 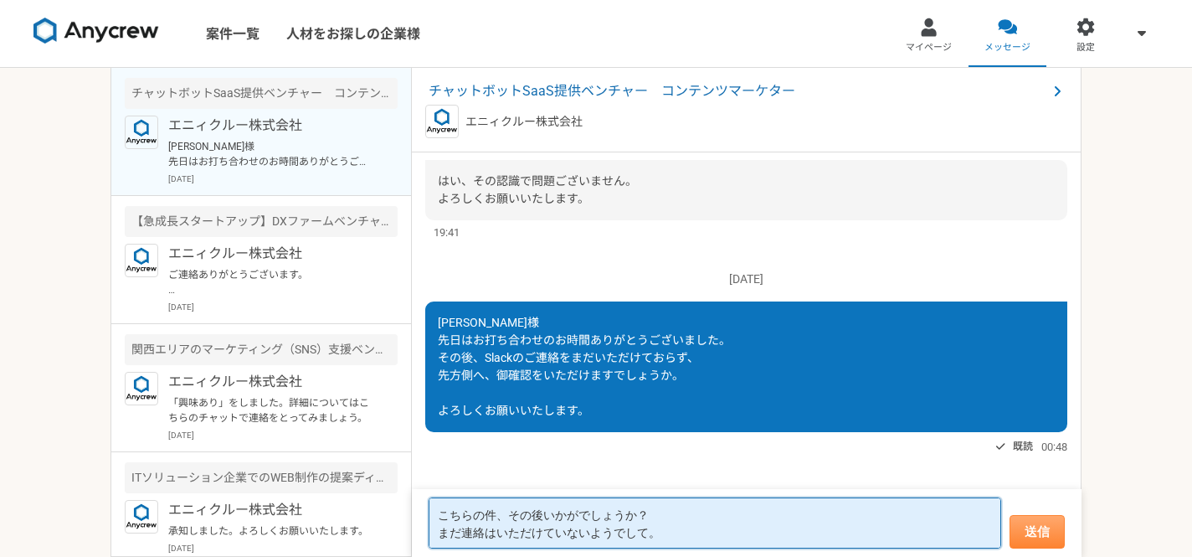 What do you see at coordinates (1007, 48) in the screenshot?
I see `span: メッセージ` at bounding box center [1007, 48].